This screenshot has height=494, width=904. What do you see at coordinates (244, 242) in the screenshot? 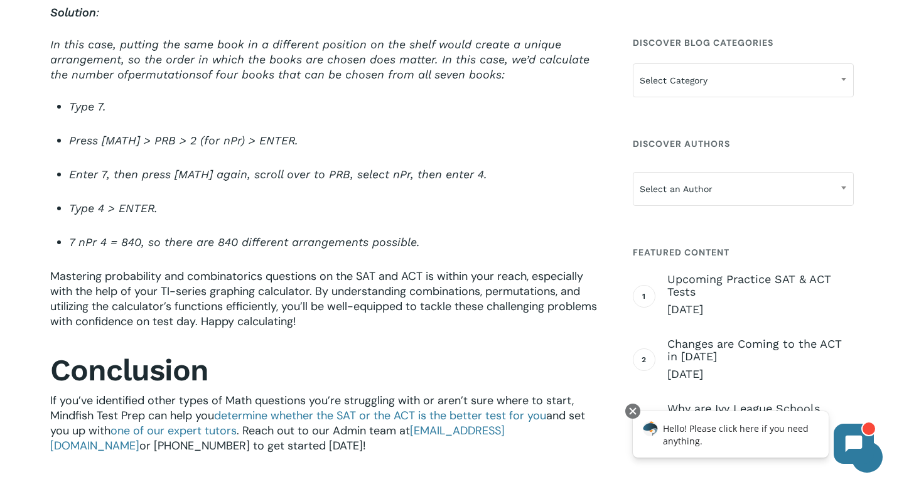
I see `span: 7 nPr 4 = 840, so there are 840 different arrangements possible.` at bounding box center [244, 242].